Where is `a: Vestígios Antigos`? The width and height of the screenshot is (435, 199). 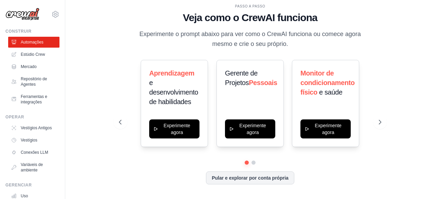 a: Vestígios Antigos is located at coordinates (34, 128).